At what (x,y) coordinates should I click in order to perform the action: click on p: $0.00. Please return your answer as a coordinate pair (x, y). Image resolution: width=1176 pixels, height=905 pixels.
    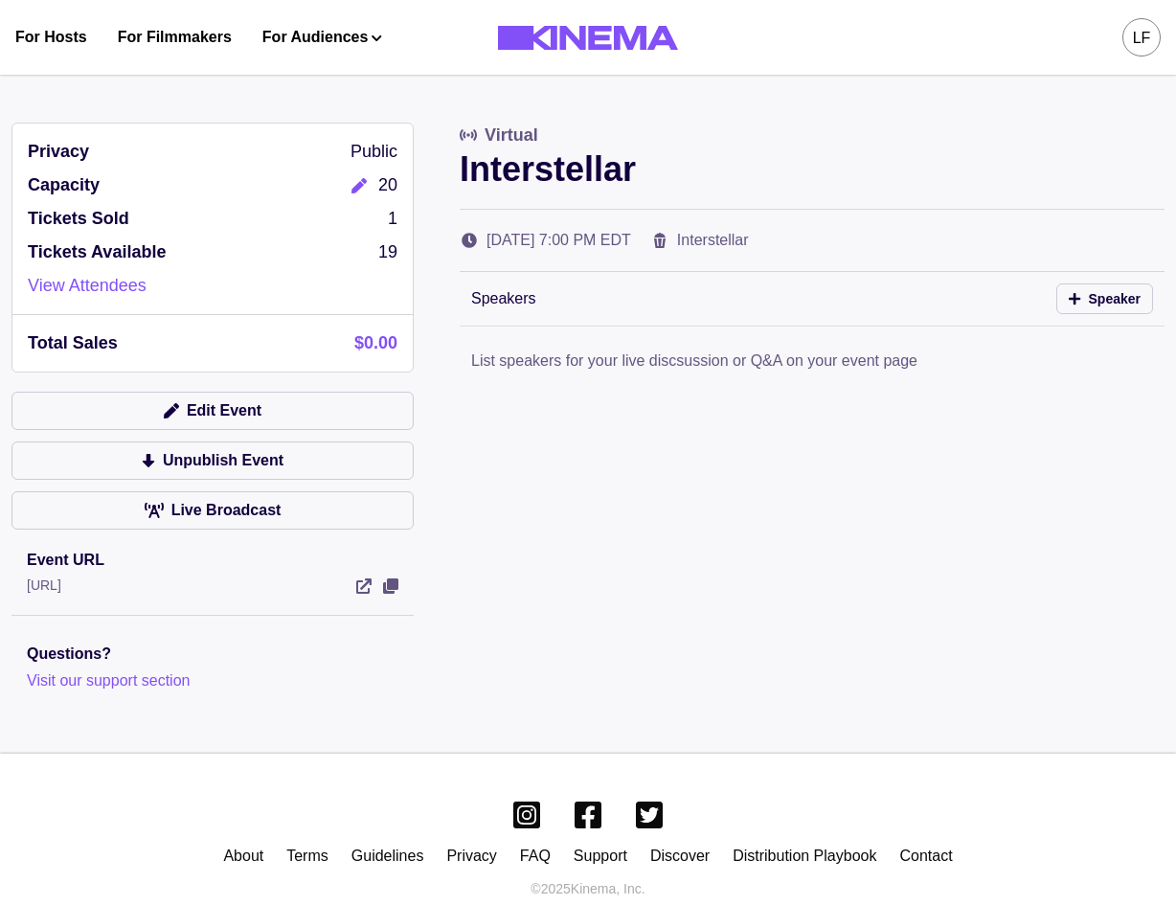
    Looking at the image, I should click on (375, 343).